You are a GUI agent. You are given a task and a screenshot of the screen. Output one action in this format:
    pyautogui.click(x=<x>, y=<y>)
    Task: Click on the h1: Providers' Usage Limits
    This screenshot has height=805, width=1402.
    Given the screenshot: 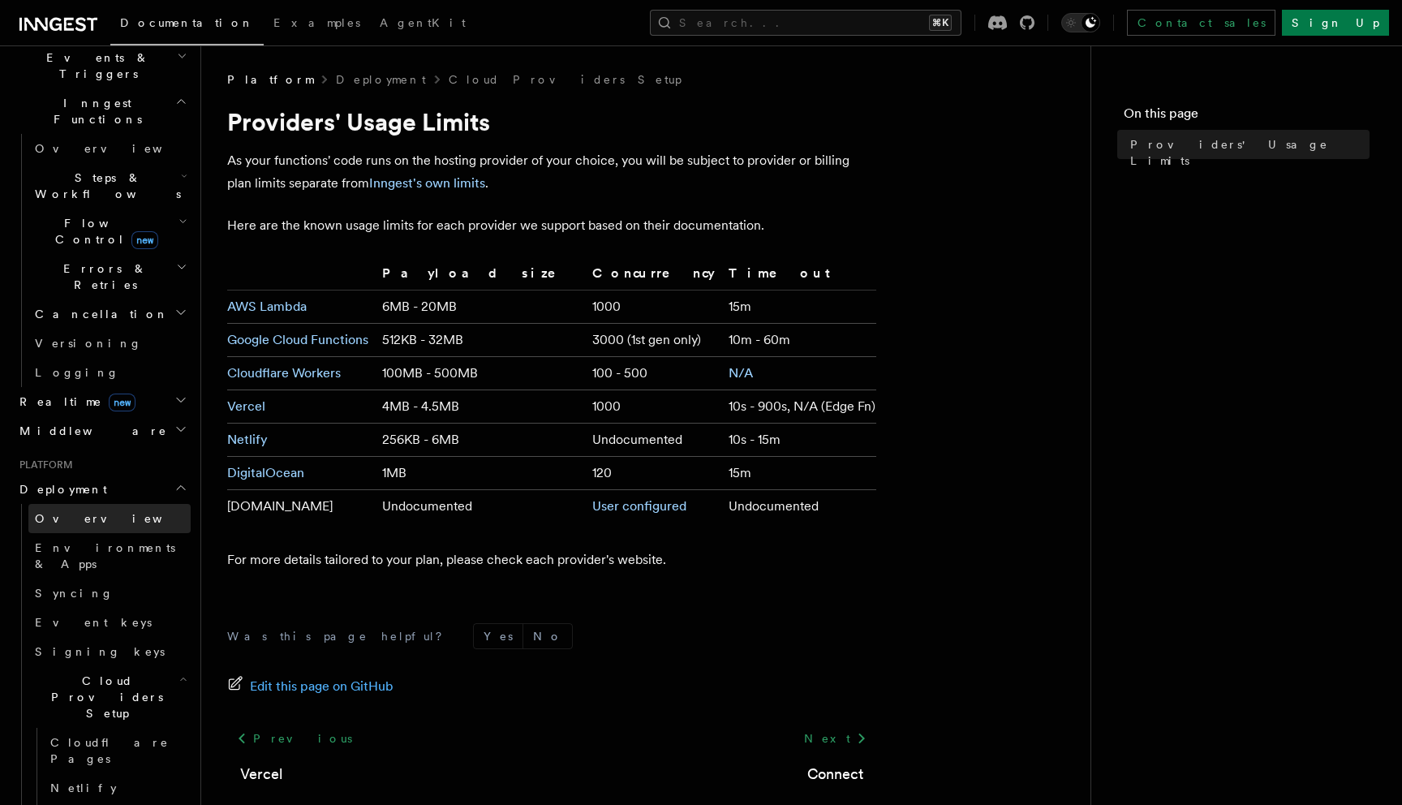 What is the action you would take?
    pyautogui.click(x=552, y=122)
    